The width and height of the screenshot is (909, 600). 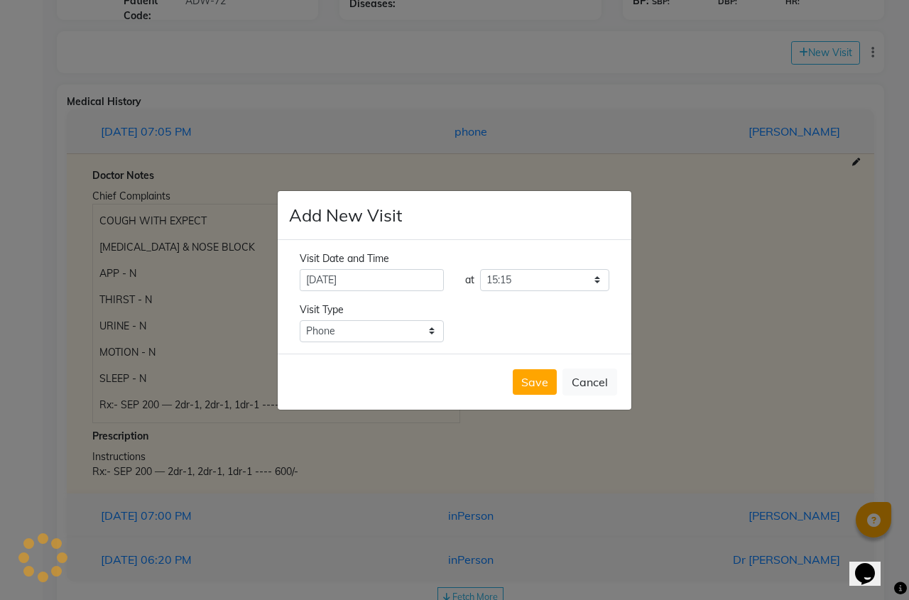 I want to click on div: at, so click(x=470, y=280).